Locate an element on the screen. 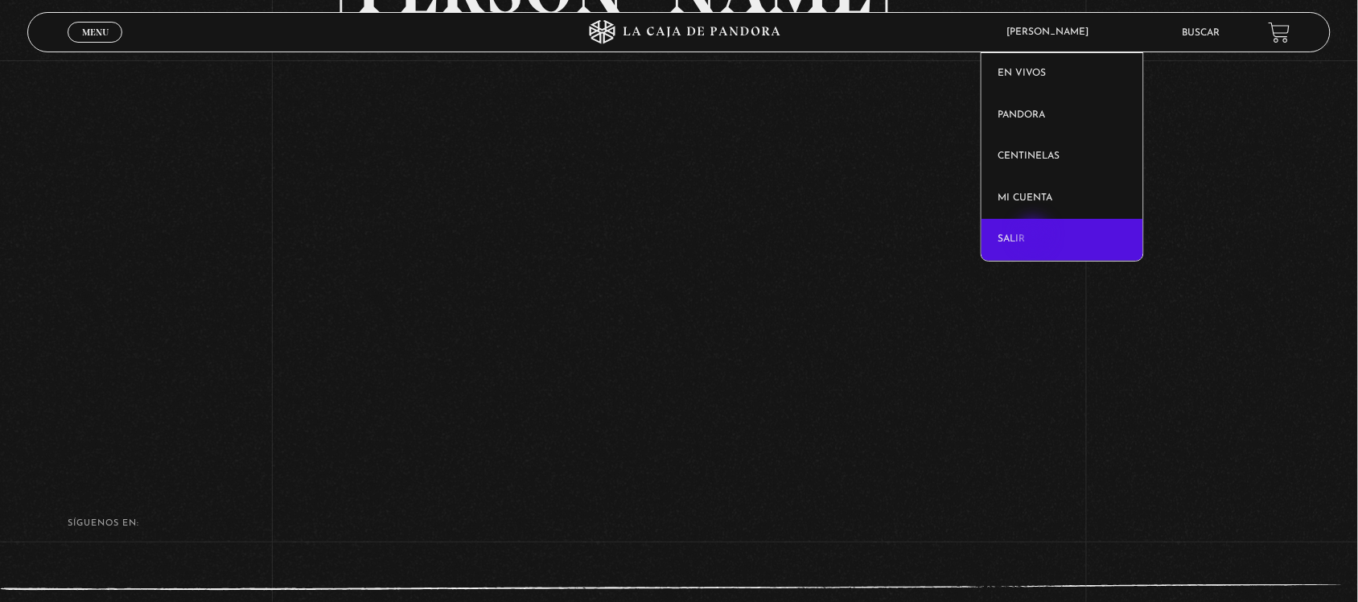  a: Salir is located at coordinates (1062, 240).